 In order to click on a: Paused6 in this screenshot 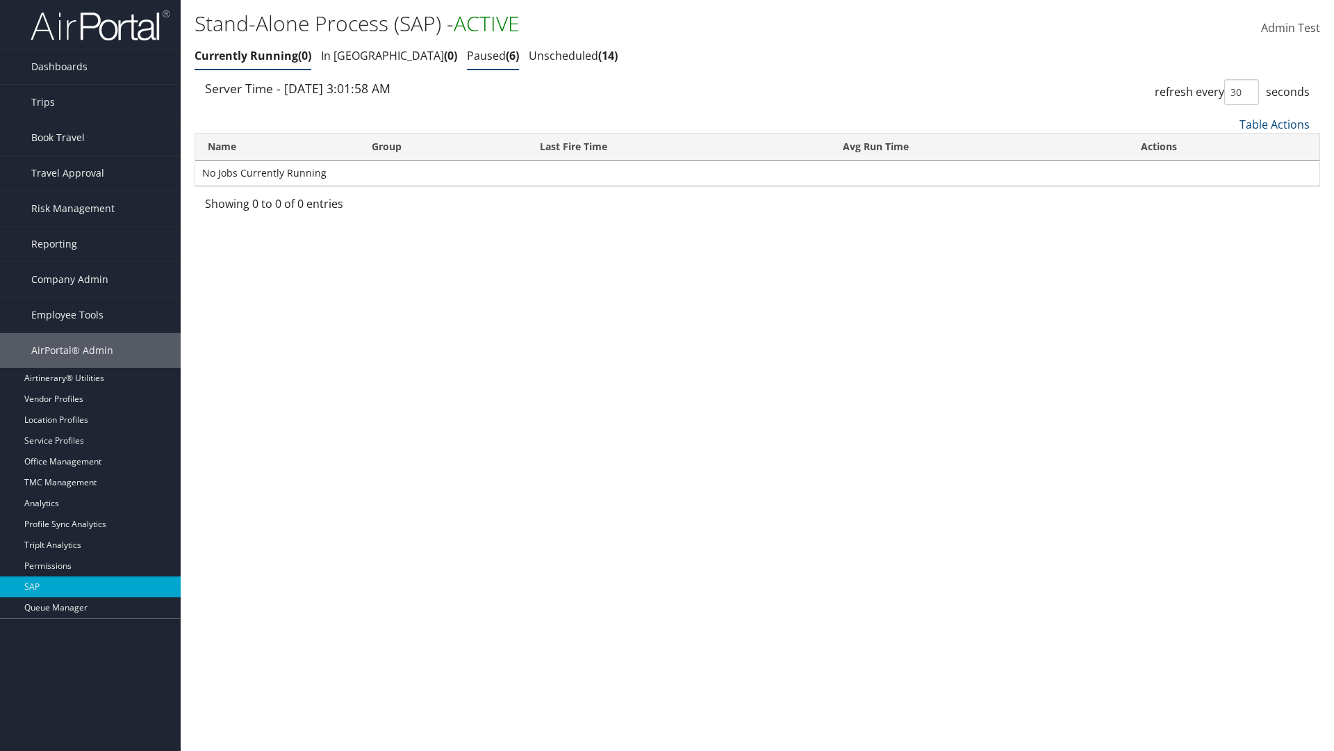, I will do `click(493, 56)`.